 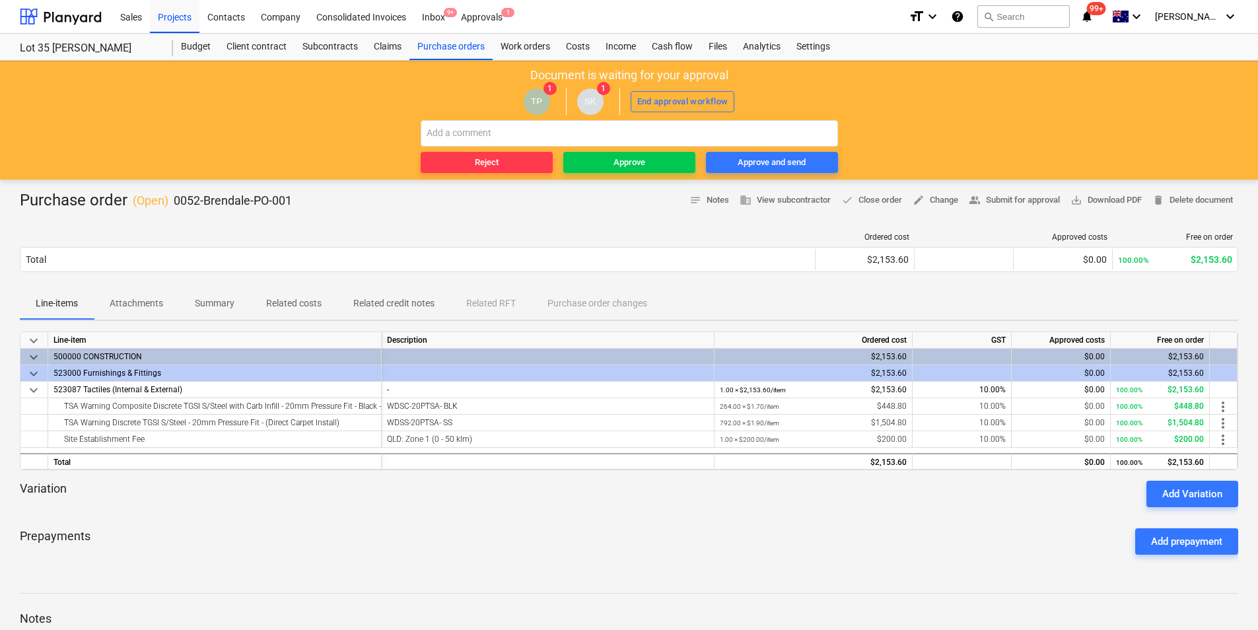 I want to click on a: Files, so click(x=718, y=47).